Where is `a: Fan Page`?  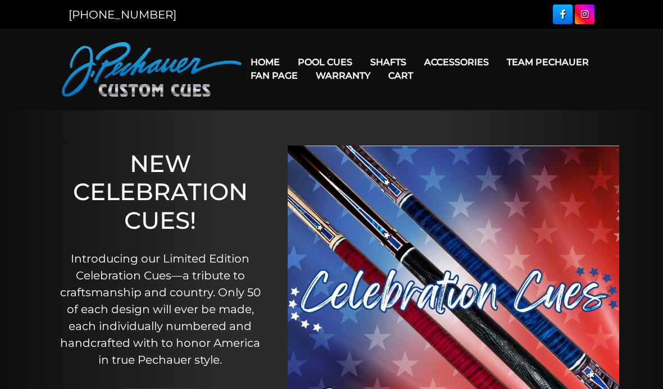
a: Fan Page is located at coordinates (274, 75).